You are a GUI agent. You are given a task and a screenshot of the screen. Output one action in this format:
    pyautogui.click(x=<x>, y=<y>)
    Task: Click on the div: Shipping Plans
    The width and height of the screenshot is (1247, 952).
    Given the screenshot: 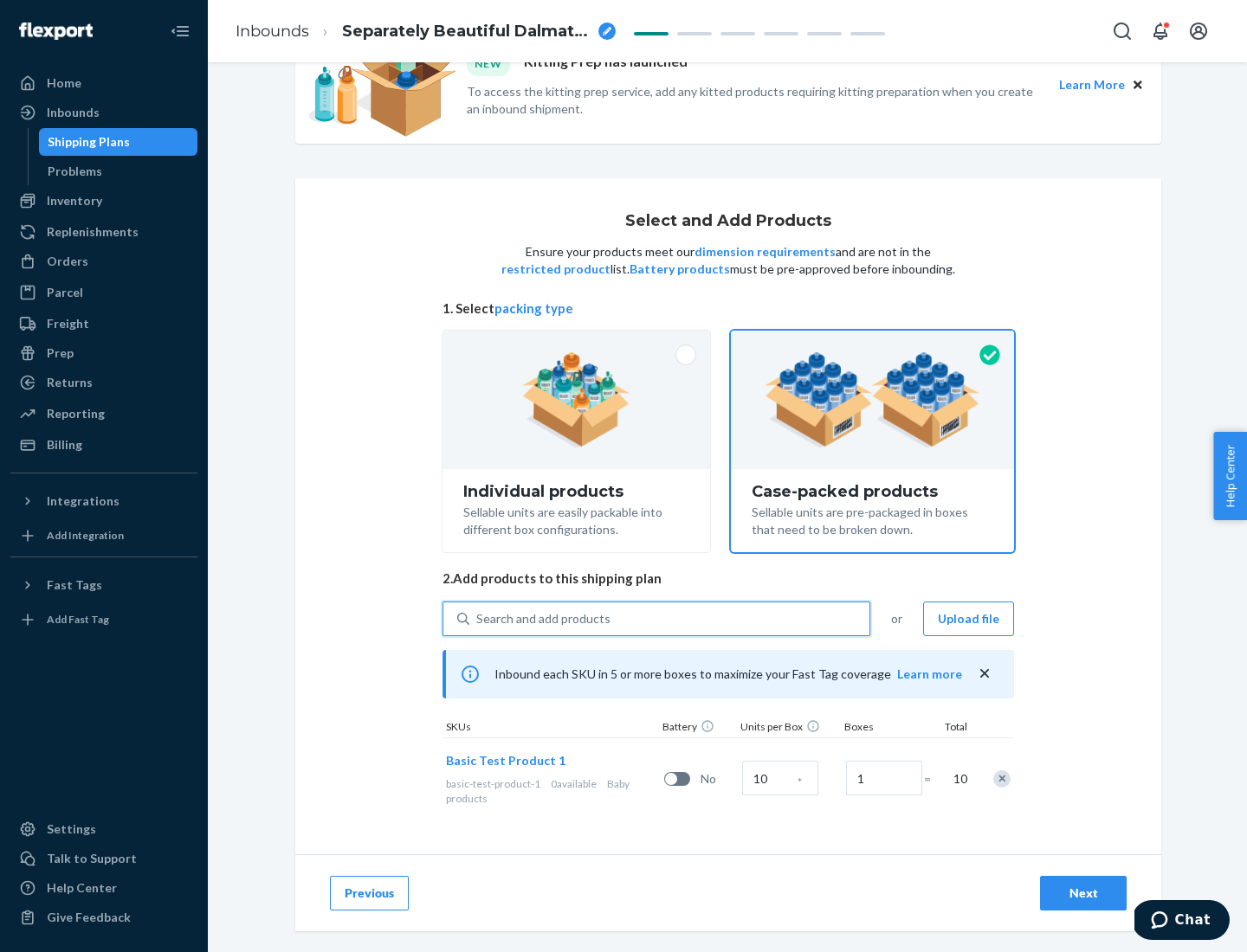 What is the action you would take?
    pyautogui.click(x=89, y=142)
    